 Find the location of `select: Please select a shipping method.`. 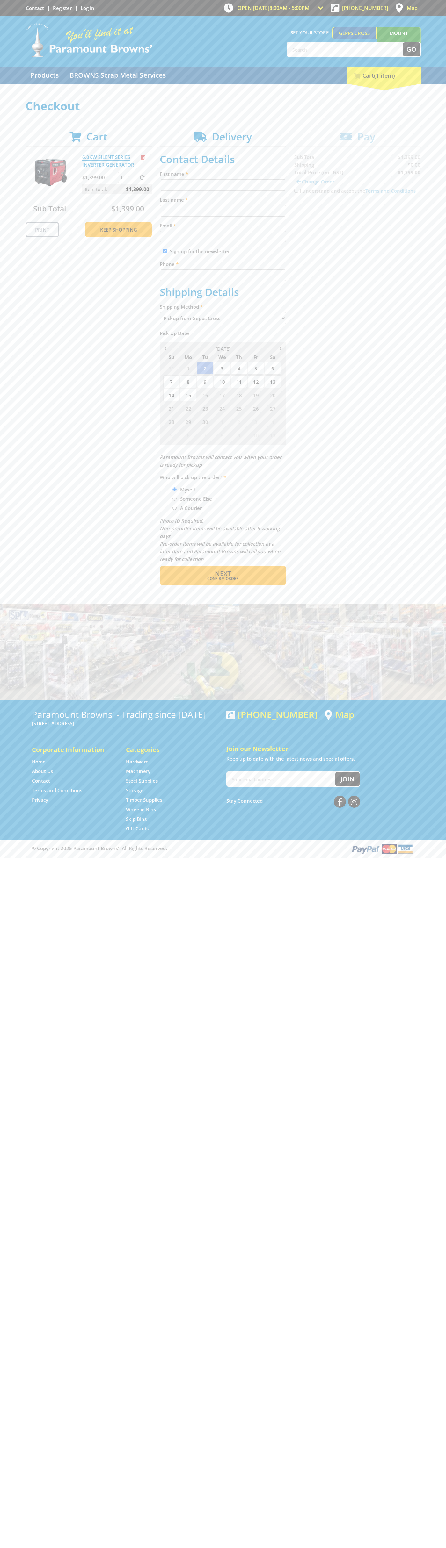

select: Please select a shipping method. is located at coordinates (223, 318).